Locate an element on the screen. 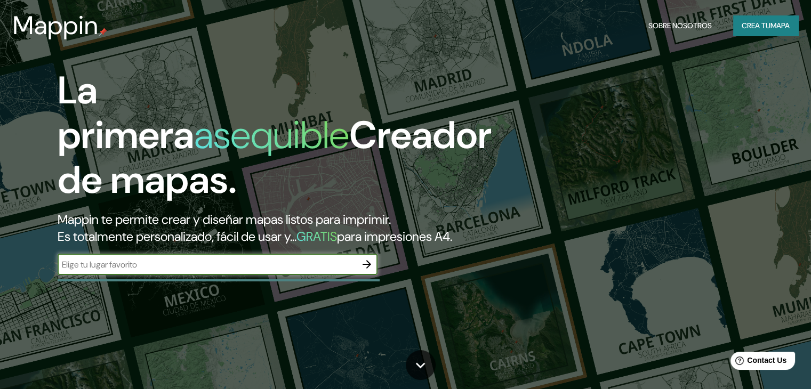  font: Mappin te permite crear y diseñar mapas listos para imprimir. is located at coordinates (224, 219).